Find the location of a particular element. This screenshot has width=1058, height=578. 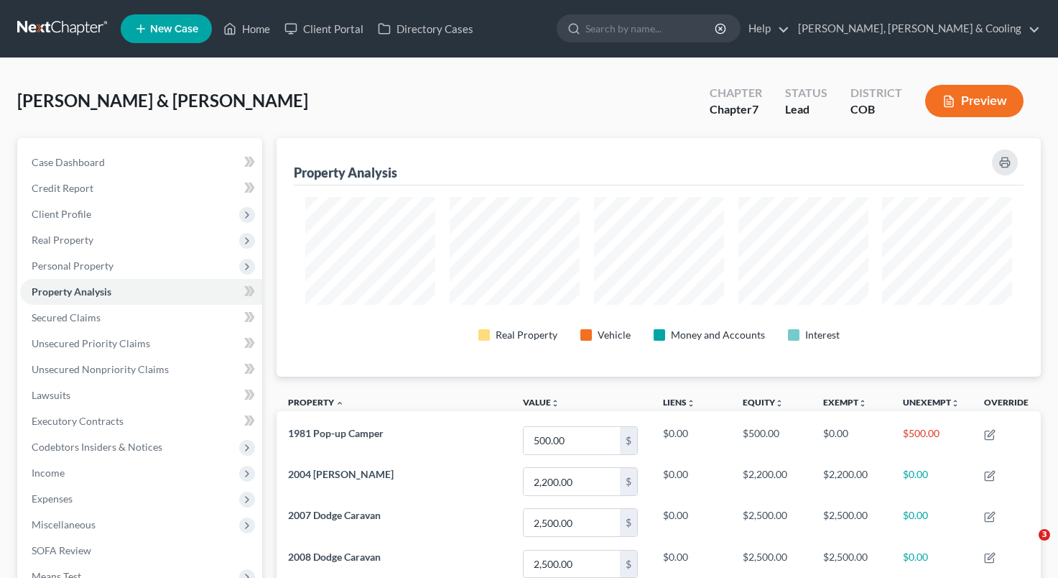

a: Liensunfold_more is located at coordinates (679, 402).